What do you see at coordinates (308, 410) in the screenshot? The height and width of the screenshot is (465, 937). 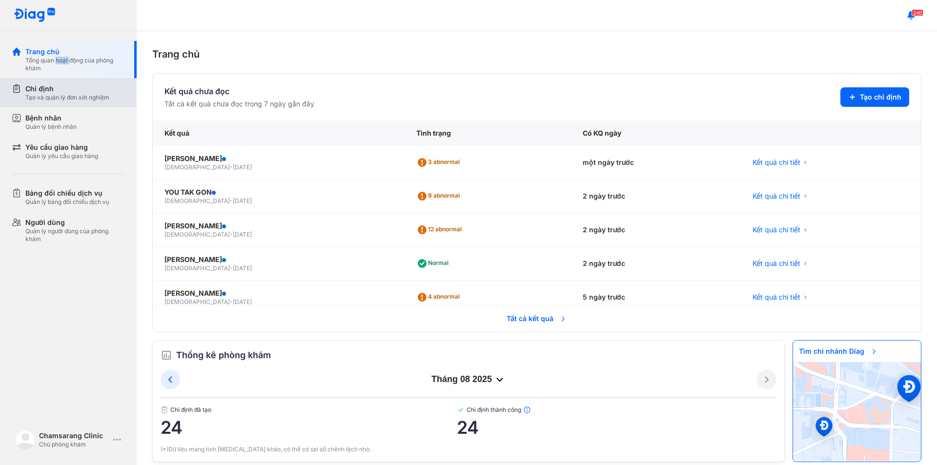 I see `span: Chỉ định đã tạo` at bounding box center [308, 410].